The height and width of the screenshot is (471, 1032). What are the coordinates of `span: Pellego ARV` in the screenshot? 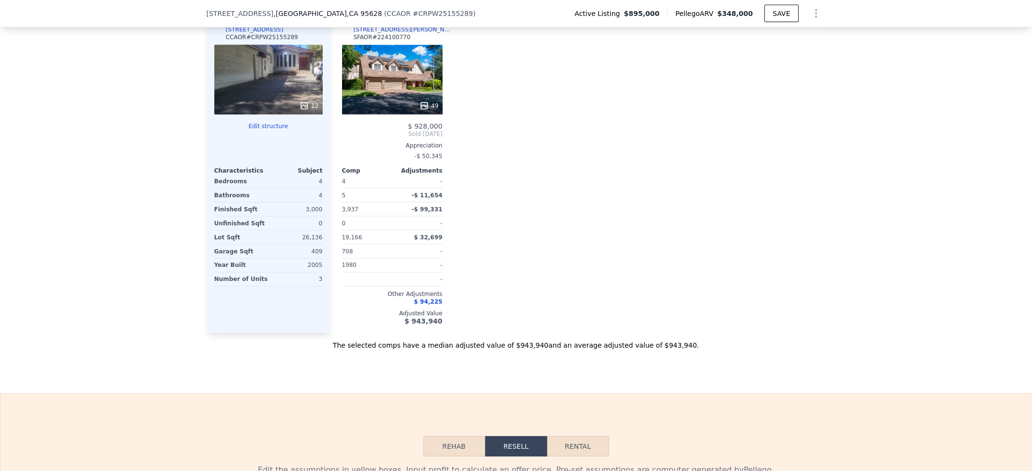 It's located at (696, 14).